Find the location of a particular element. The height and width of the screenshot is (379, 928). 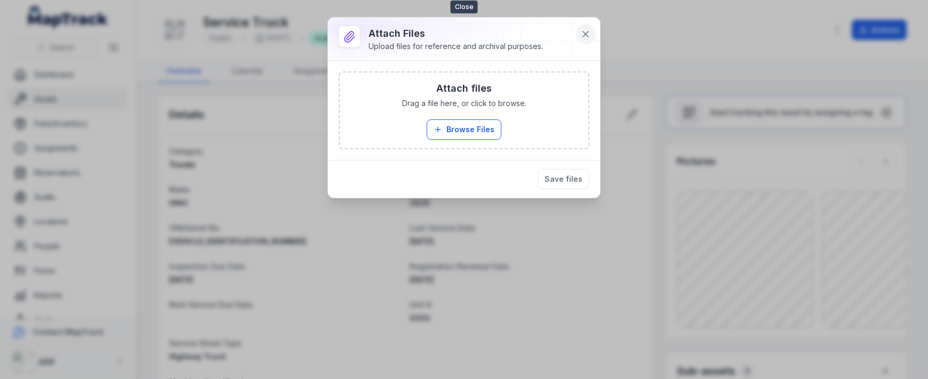

button: Browse Files is located at coordinates (464, 130).